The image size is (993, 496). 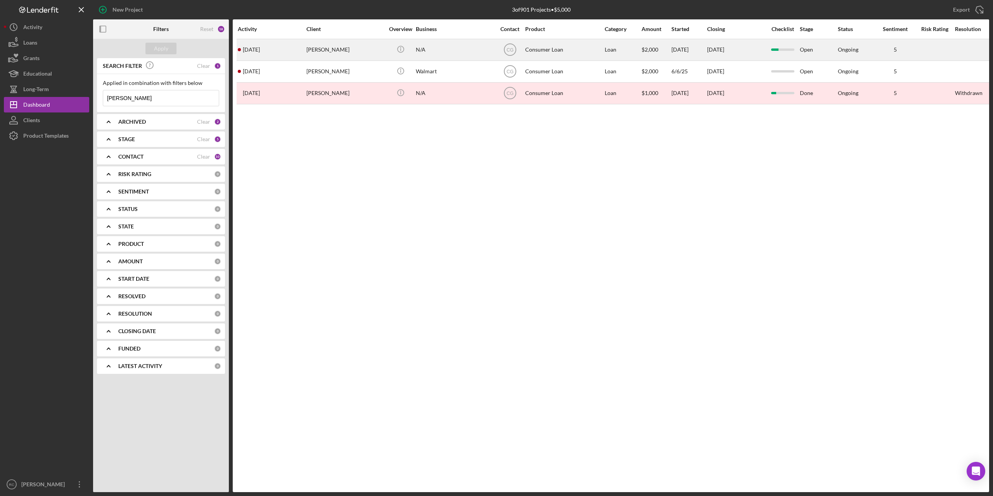 I want to click on div: Educational, so click(x=38, y=74).